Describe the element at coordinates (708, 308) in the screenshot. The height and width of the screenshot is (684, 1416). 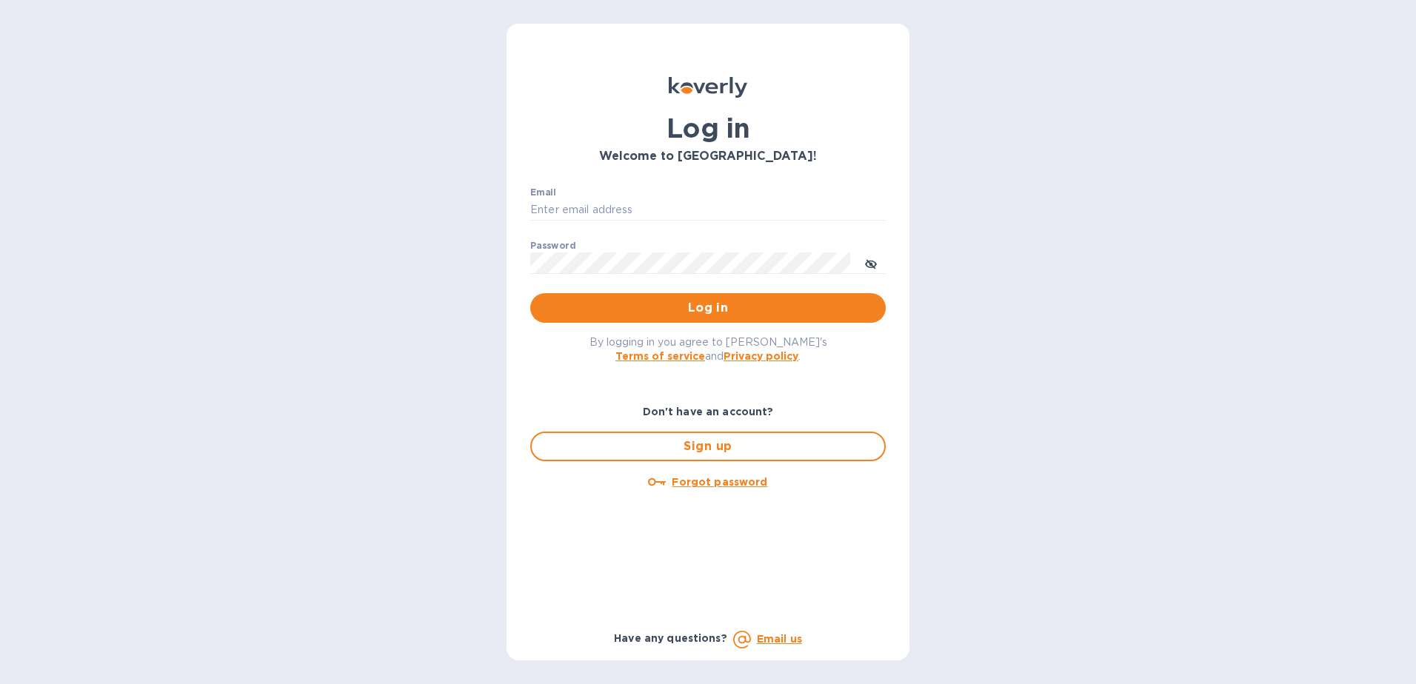
I see `span: Log in` at that location.